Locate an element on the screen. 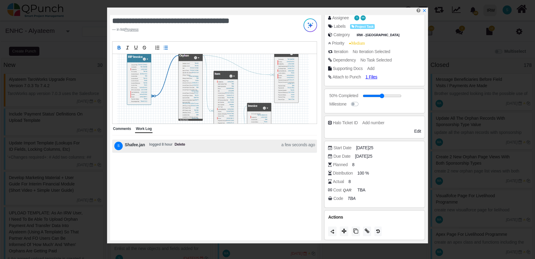 The image size is (535, 259). div: Due Date is located at coordinates (342, 156).